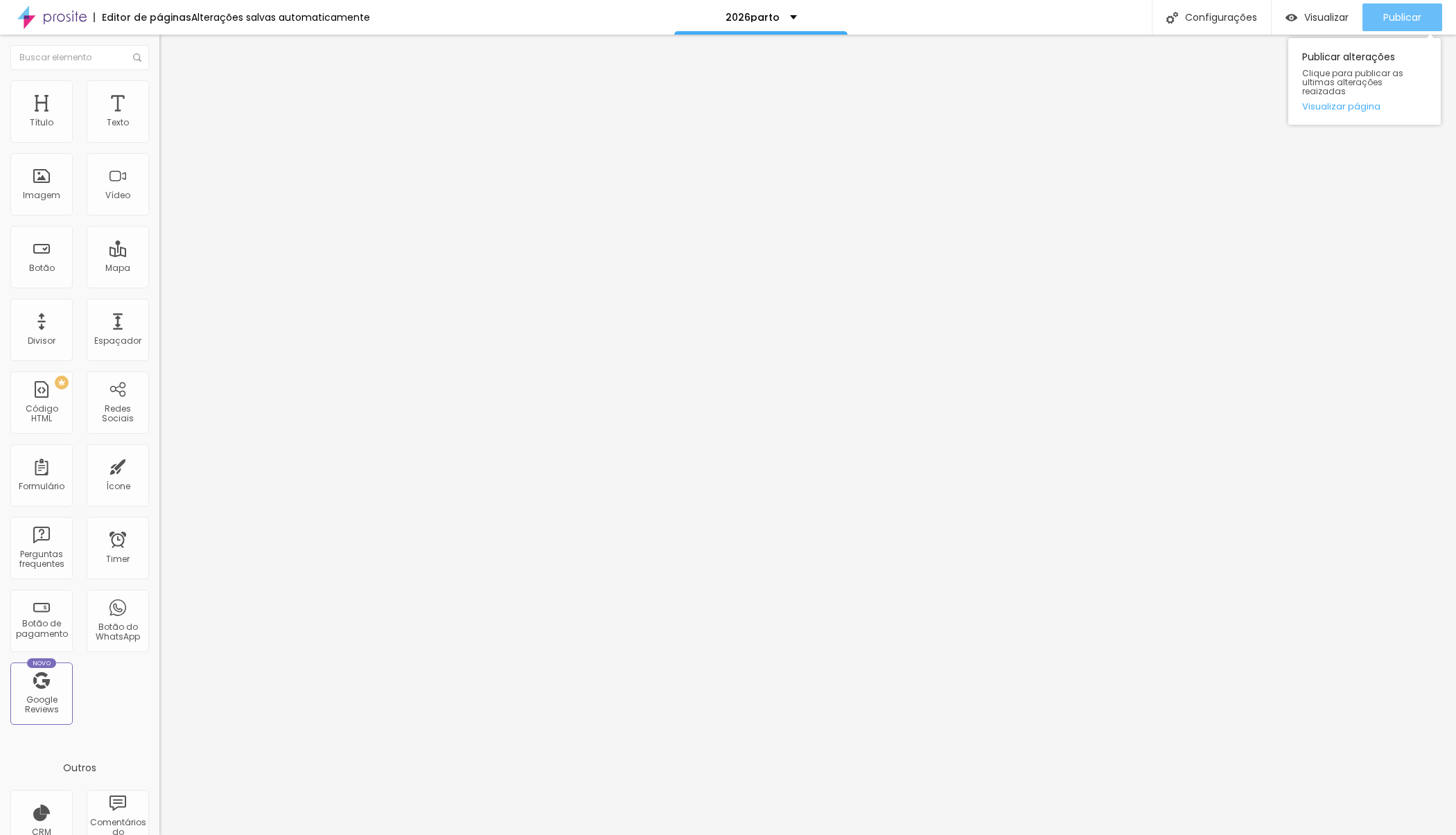 This screenshot has height=835, width=1456. Describe the element at coordinates (117, 632) in the screenshot. I see `div: Botão do WhatsApp` at that location.